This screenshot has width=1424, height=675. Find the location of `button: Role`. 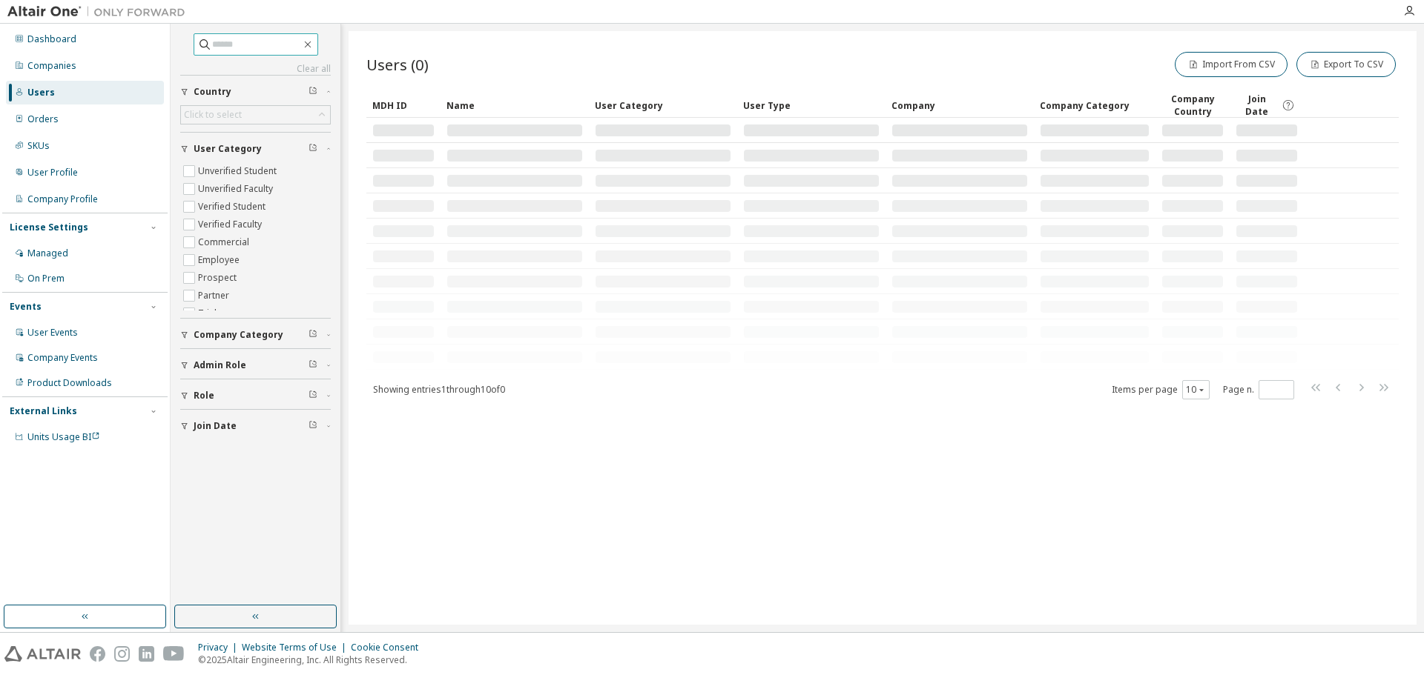

button: Role is located at coordinates (255, 396).